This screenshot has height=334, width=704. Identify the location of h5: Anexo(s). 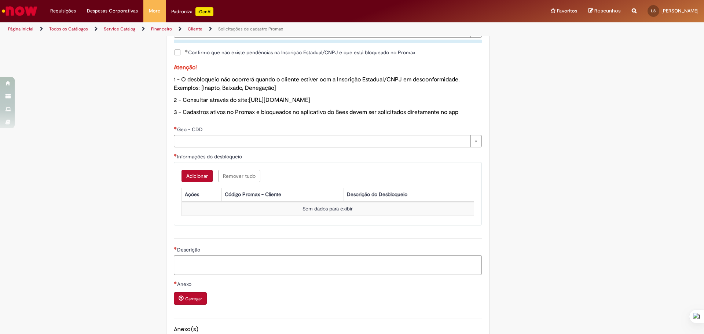
(328, 329).